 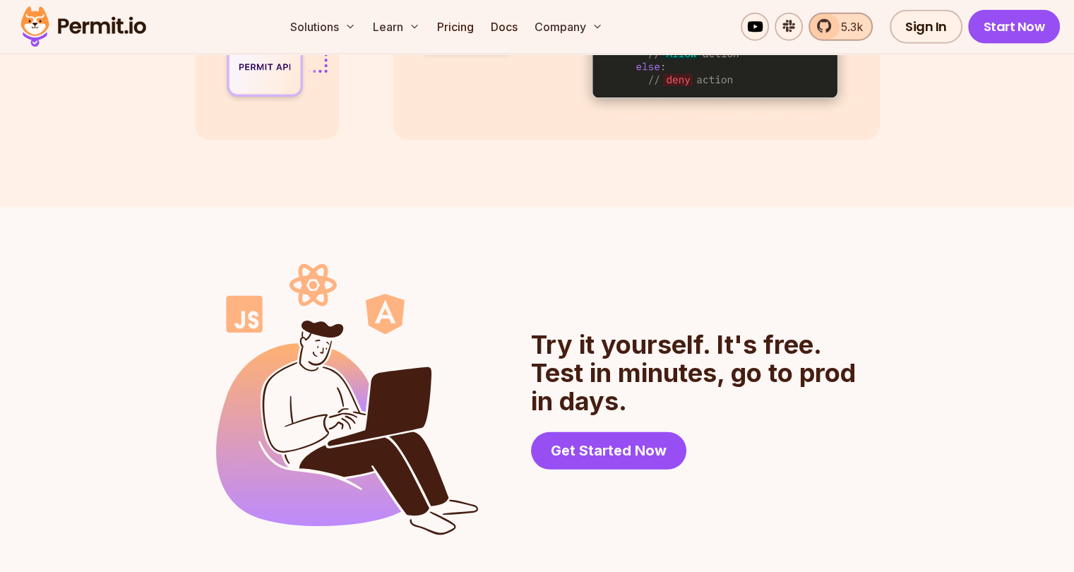 I want to click on span: Get Started Now, so click(x=608, y=450).